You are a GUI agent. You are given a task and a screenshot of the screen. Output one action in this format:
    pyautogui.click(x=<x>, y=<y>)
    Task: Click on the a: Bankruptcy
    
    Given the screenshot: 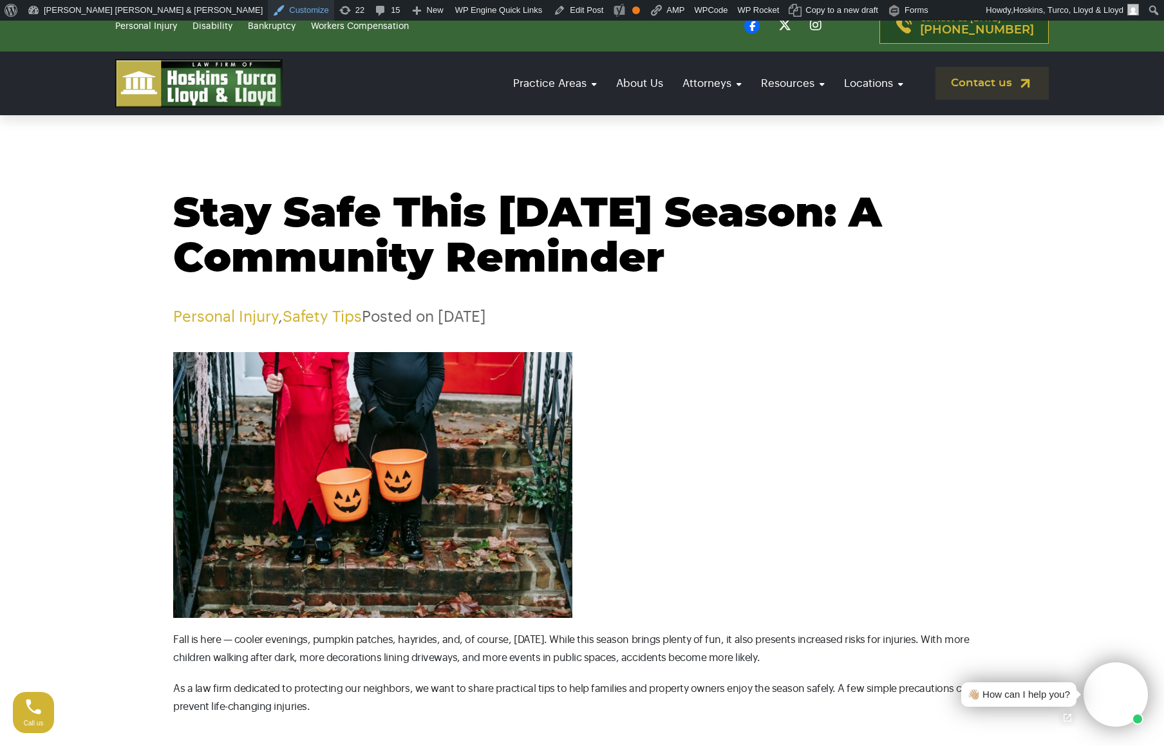 What is the action you would take?
    pyautogui.click(x=272, y=26)
    